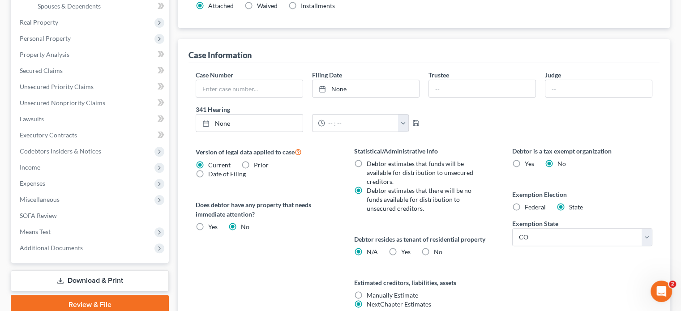 The height and width of the screenshot is (311, 681). What do you see at coordinates (90, 216) in the screenshot?
I see `a: SOFA Review` at bounding box center [90, 216].